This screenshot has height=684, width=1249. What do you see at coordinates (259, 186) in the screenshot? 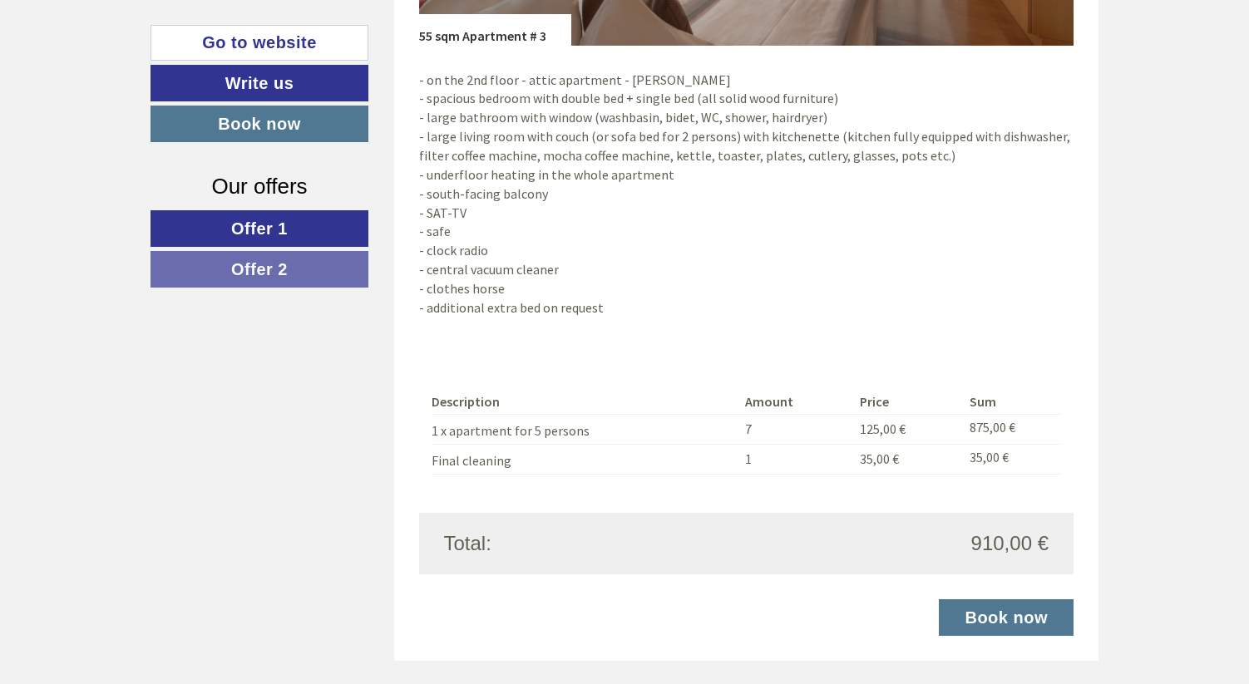
I see `div: Our offers` at bounding box center [259, 186].